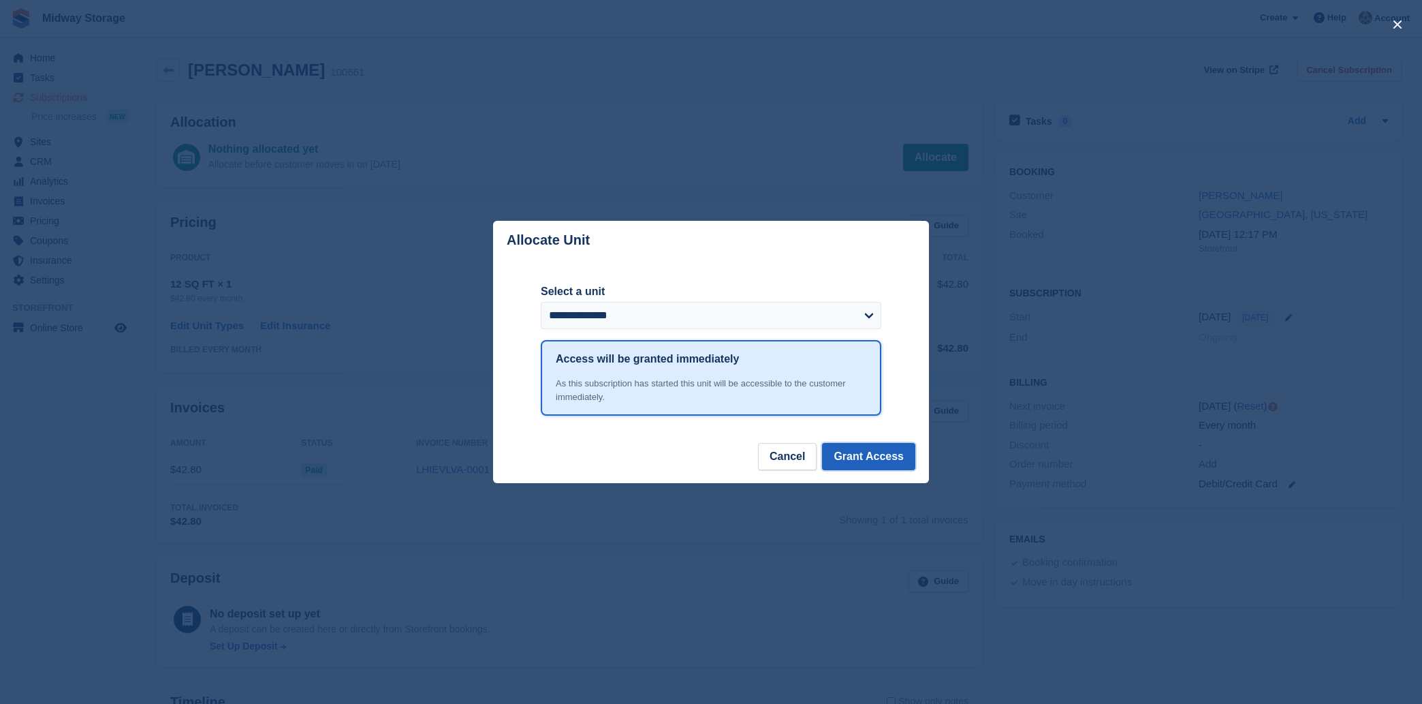 Image resolution: width=1422 pixels, height=704 pixels. Describe the element at coordinates (548, 240) in the screenshot. I see `p: Allocate Unit` at that location.